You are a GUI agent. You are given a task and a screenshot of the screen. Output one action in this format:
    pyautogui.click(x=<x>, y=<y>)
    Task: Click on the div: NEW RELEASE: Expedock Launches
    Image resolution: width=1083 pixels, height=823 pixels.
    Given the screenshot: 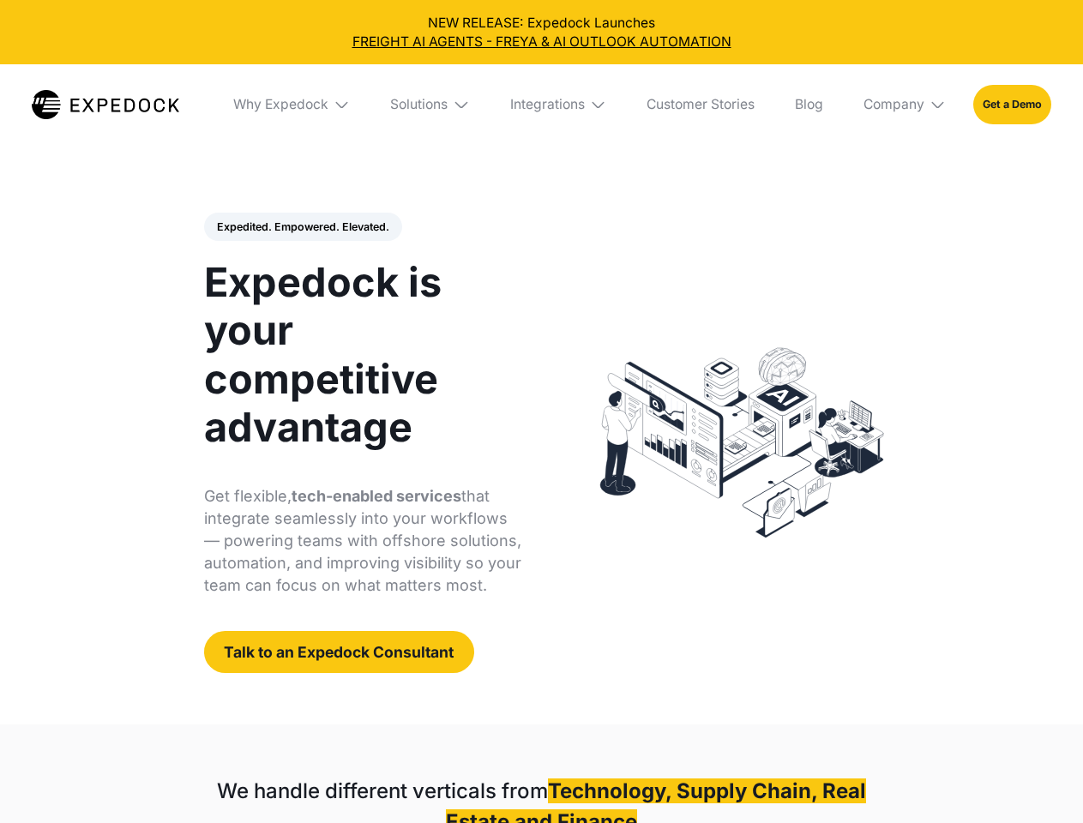 What is the action you would take?
    pyautogui.click(x=542, y=33)
    